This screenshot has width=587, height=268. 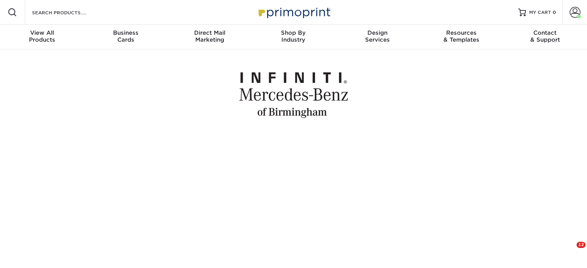 What do you see at coordinates (293, 33) in the screenshot?
I see `span: Shop By` at bounding box center [293, 33].